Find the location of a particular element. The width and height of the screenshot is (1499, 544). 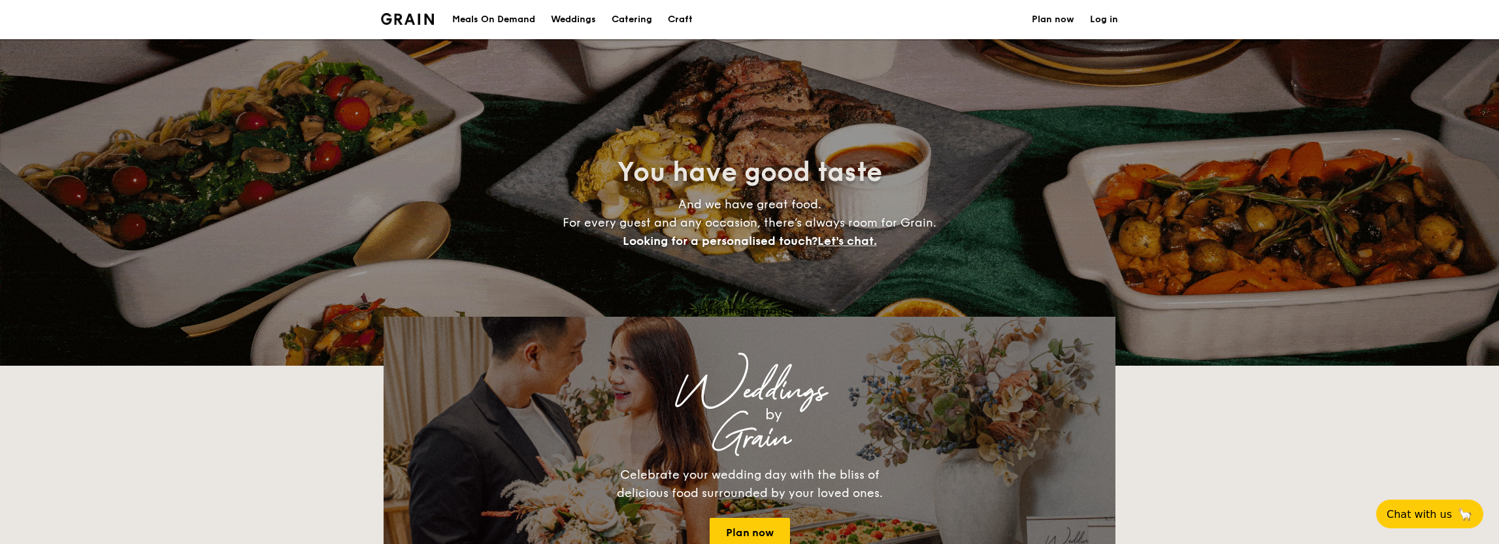

span: Let's chat. is located at coordinates (847, 241).